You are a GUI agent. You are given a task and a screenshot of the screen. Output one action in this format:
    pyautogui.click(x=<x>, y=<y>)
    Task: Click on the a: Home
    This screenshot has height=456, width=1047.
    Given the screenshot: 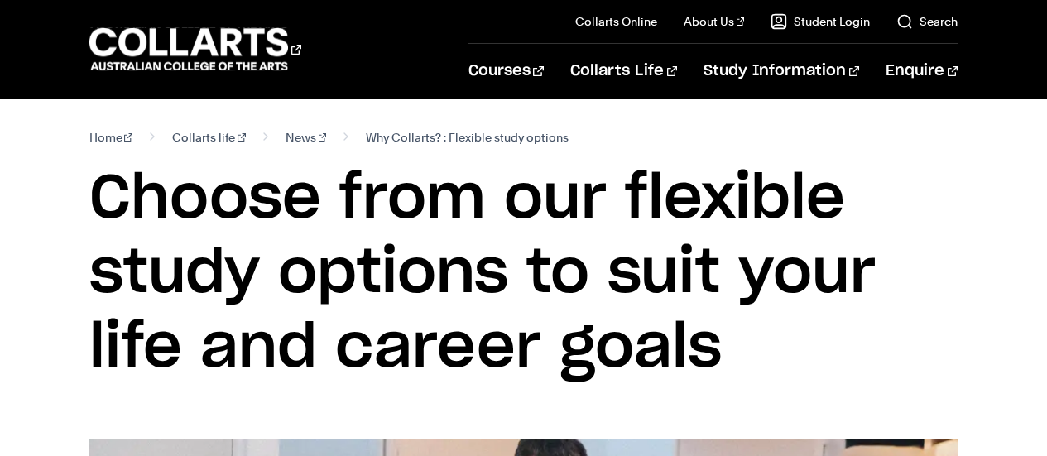 What is the action you would take?
    pyautogui.click(x=111, y=137)
    